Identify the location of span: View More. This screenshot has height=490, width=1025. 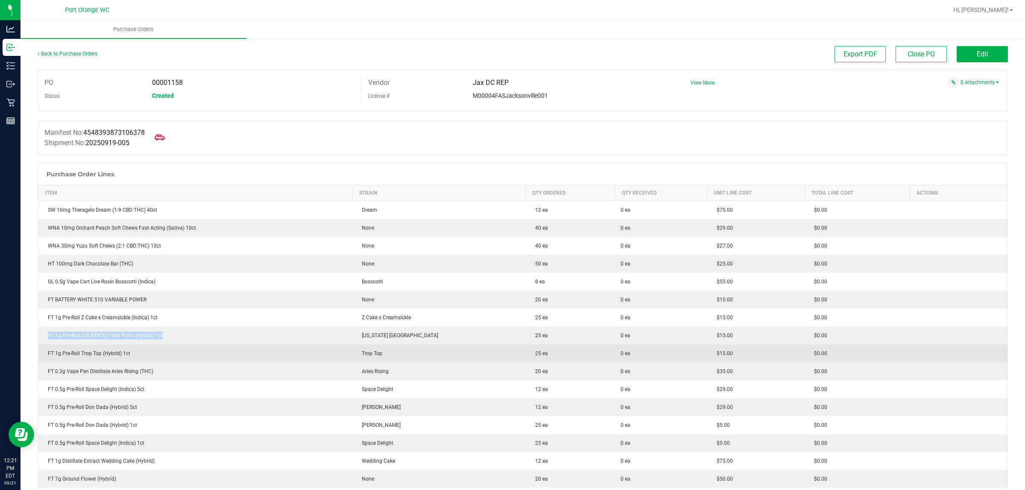
(703, 83).